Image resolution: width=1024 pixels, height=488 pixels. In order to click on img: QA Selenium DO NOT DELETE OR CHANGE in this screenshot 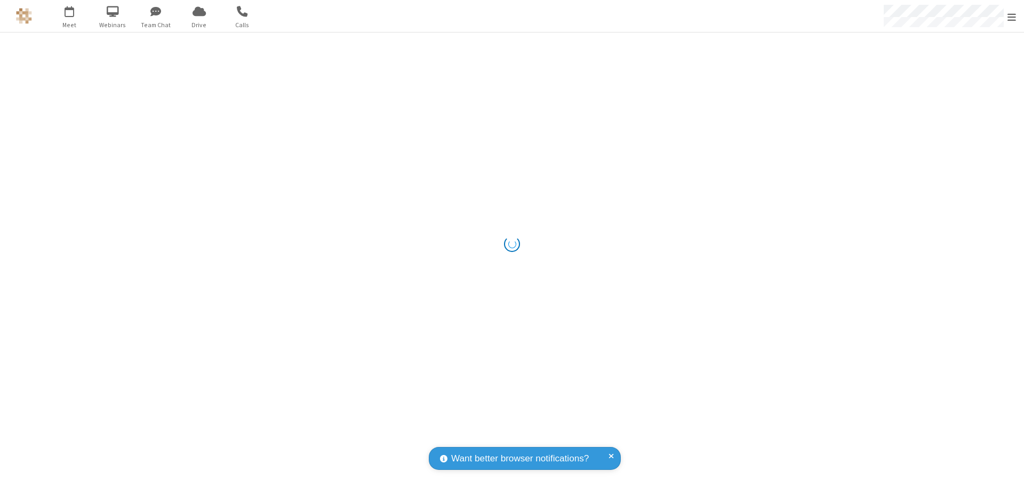, I will do `click(24, 16)`.